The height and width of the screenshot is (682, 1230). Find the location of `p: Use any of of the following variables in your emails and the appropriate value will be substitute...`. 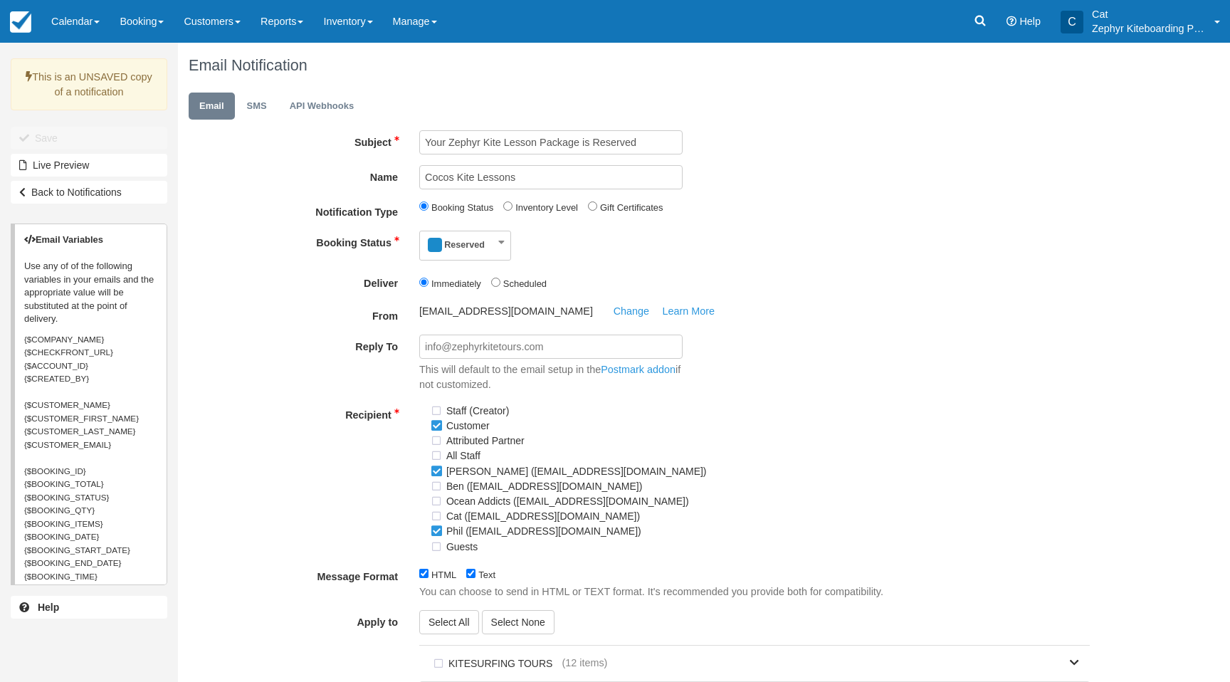

p: Use any of of the following variables in your emails and the appropriate value will be substitute... is located at coordinates (90, 280).